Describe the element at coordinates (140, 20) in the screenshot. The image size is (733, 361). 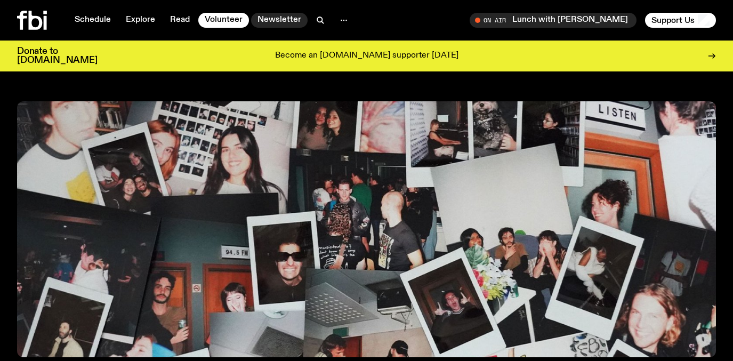
I see `a: Explore` at that location.